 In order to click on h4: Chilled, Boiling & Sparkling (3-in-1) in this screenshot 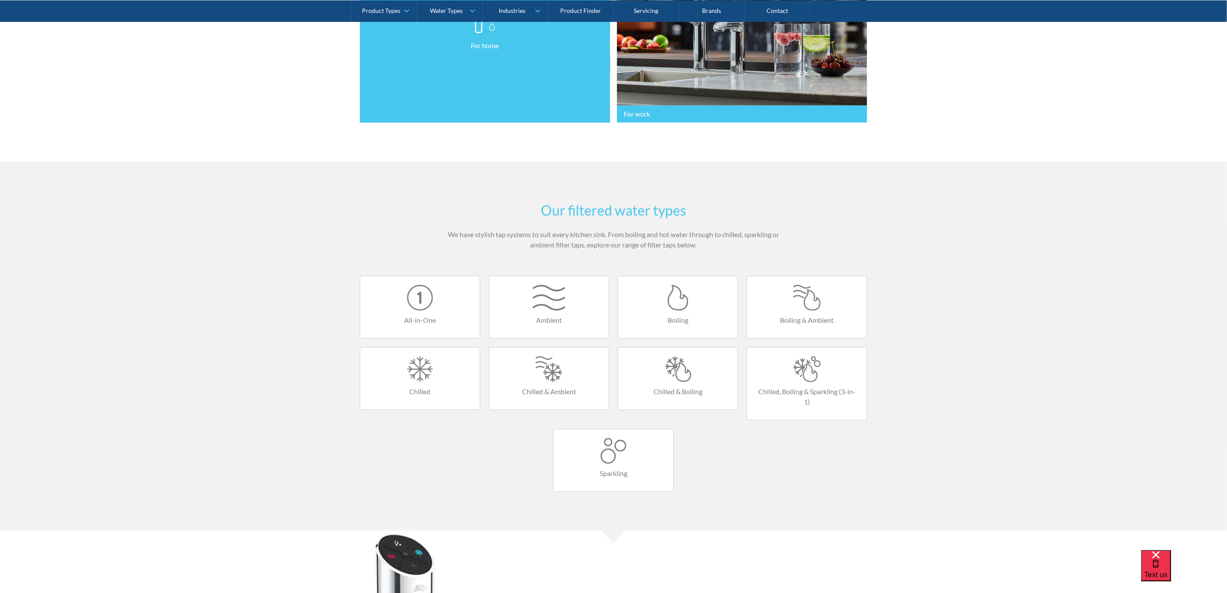, I will do `click(807, 396)`.